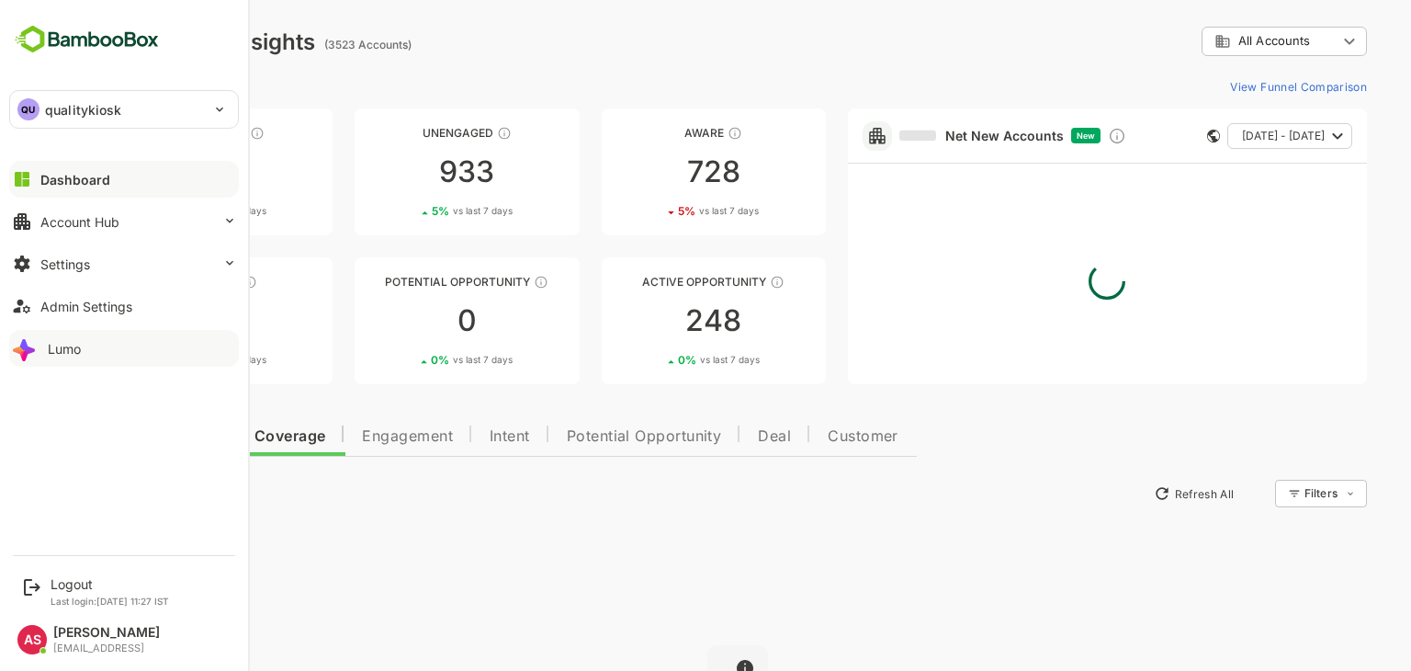 The height and width of the screenshot is (671, 1411). What do you see at coordinates (917, 136) in the screenshot?
I see `a: Net New Accounts` at bounding box center [917, 136].